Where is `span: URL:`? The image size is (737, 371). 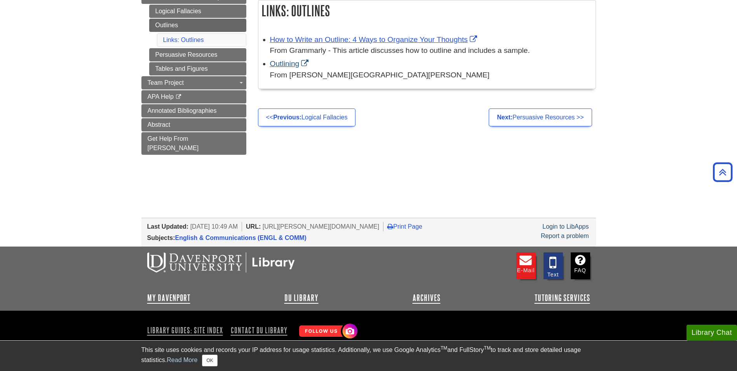
span: URL: is located at coordinates (253, 226).